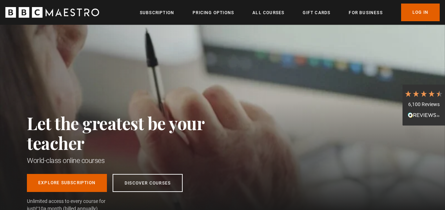 The image size is (445, 210). What do you see at coordinates (421, 12) in the screenshot?
I see `a: Log In` at bounding box center [421, 12].